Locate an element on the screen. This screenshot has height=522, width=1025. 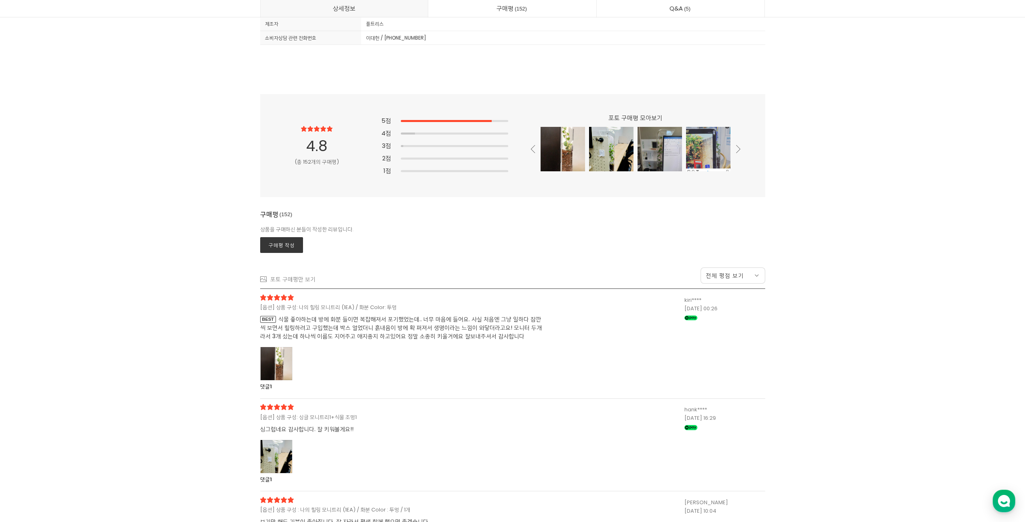
span: 5점 is located at coordinates (386, 120).